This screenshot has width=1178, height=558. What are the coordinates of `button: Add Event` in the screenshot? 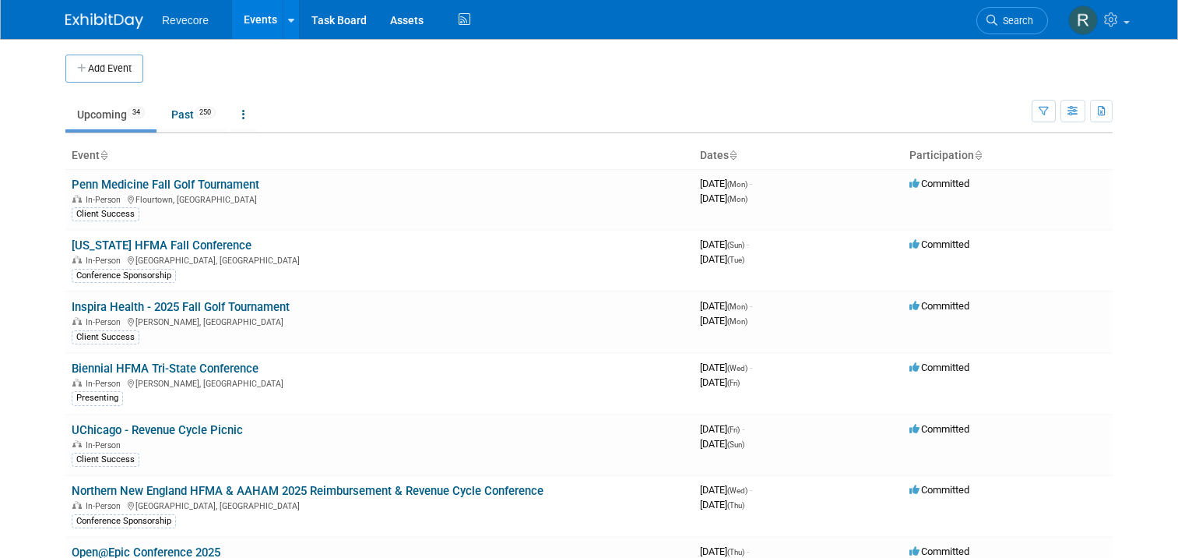 It's located at (104, 69).